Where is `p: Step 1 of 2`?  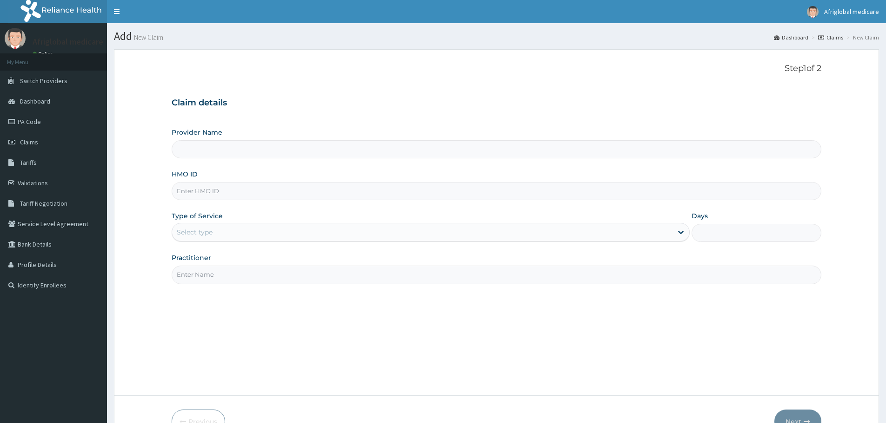 p: Step 1 of 2 is located at coordinates (496, 69).